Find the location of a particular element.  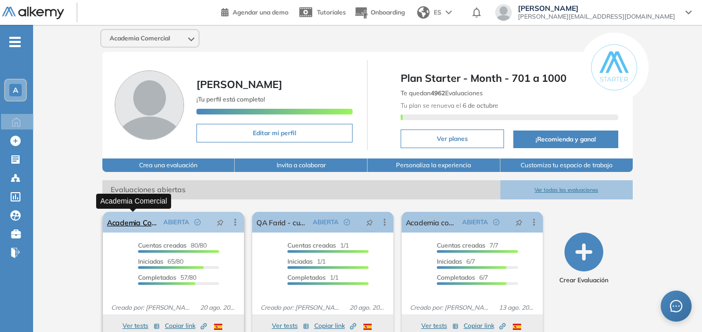

span: Evaluaciones abiertas is located at coordinates (302, 189).